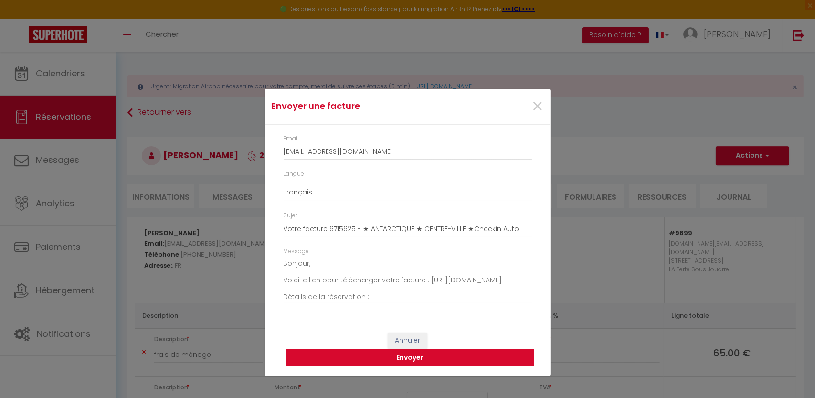 This screenshot has width=815, height=398. What do you see at coordinates (291, 138) in the screenshot?
I see `label: Email` at bounding box center [291, 138].